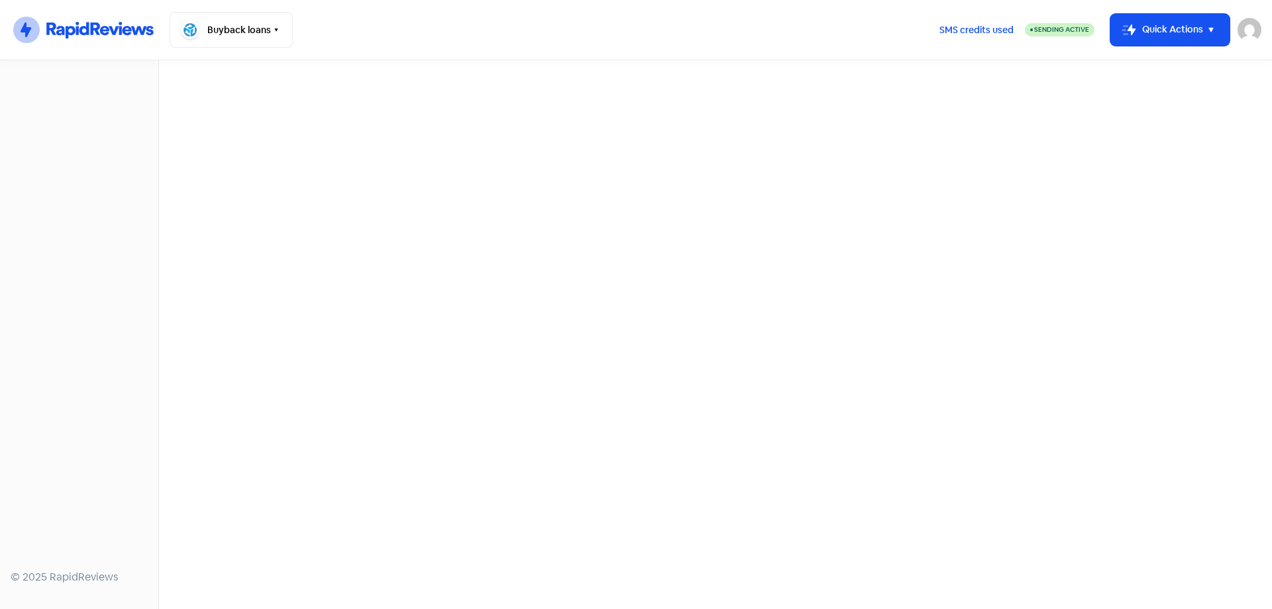 This screenshot has width=1272, height=609. What do you see at coordinates (1250, 30) in the screenshot?
I see `img: User` at bounding box center [1250, 30].